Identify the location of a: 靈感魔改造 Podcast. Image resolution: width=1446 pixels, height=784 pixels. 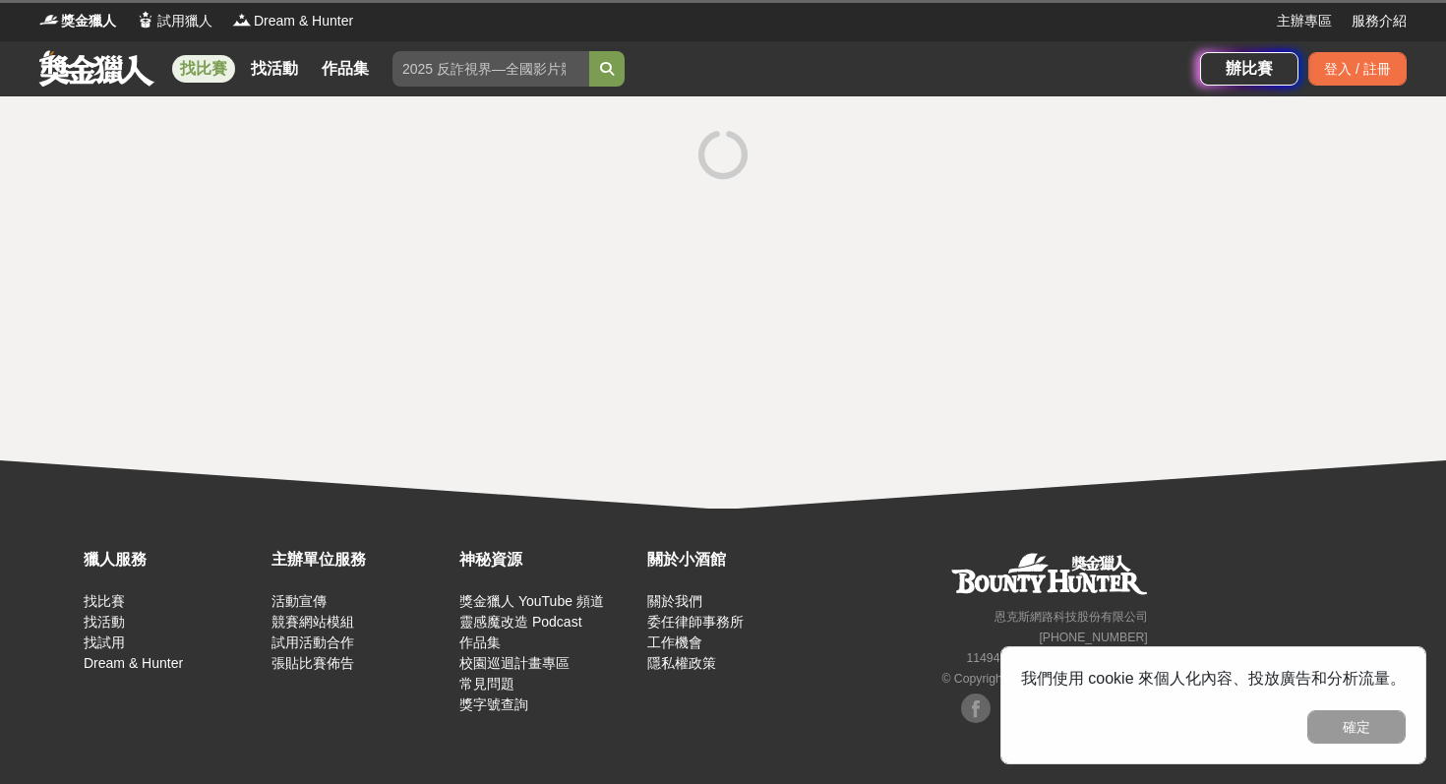
(520, 622).